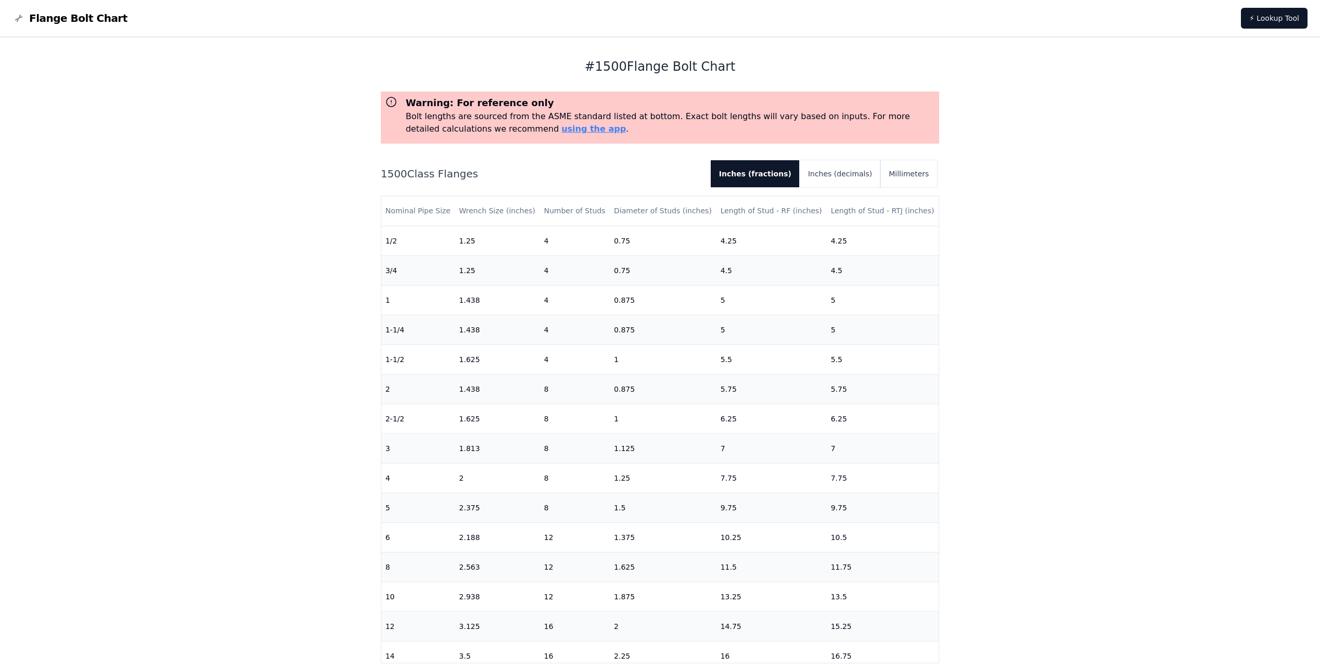 The width and height of the screenshot is (1320, 668). Describe the element at coordinates (78, 18) in the screenshot. I see `span: Flange Bolt Chart` at that location.